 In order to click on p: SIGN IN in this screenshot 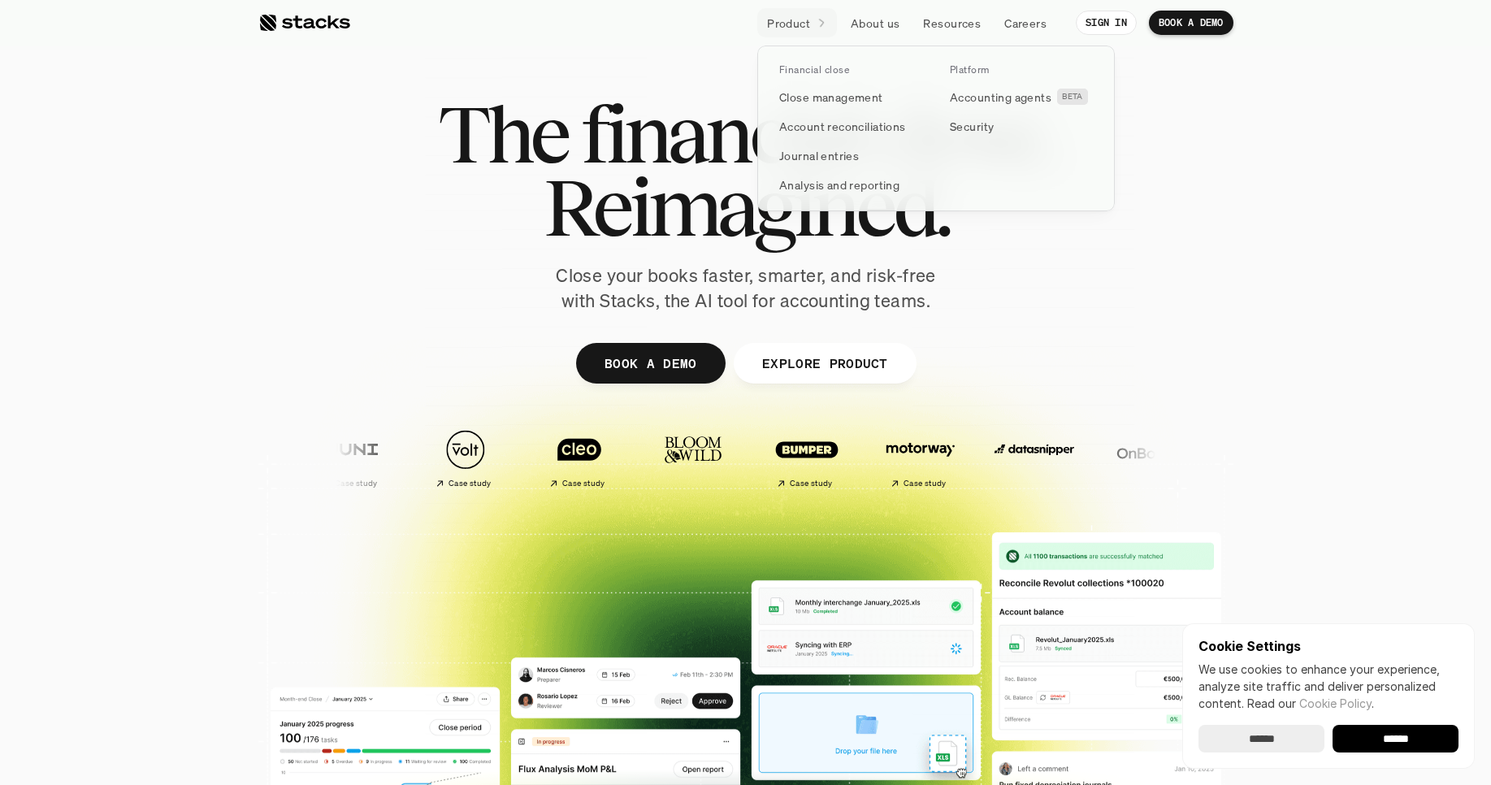, I will do `click(1106, 23)`.